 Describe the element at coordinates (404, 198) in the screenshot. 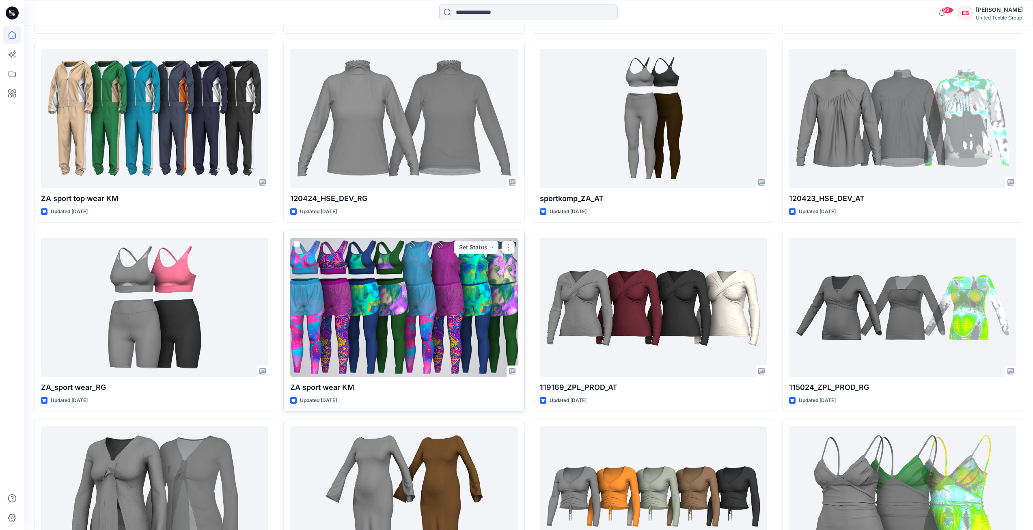

I see `p: 120424_HSE_DEV_RG` at that location.